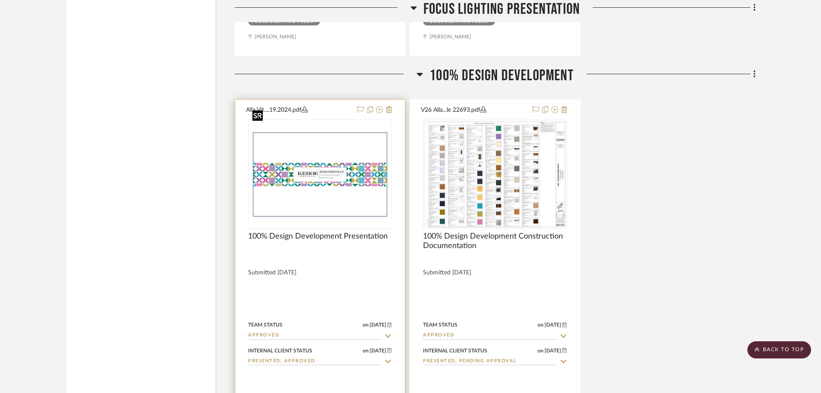  Describe the element at coordinates (495, 241) in the screenshot. I see `span: 100% Design Development Construction Documentation` at that location.